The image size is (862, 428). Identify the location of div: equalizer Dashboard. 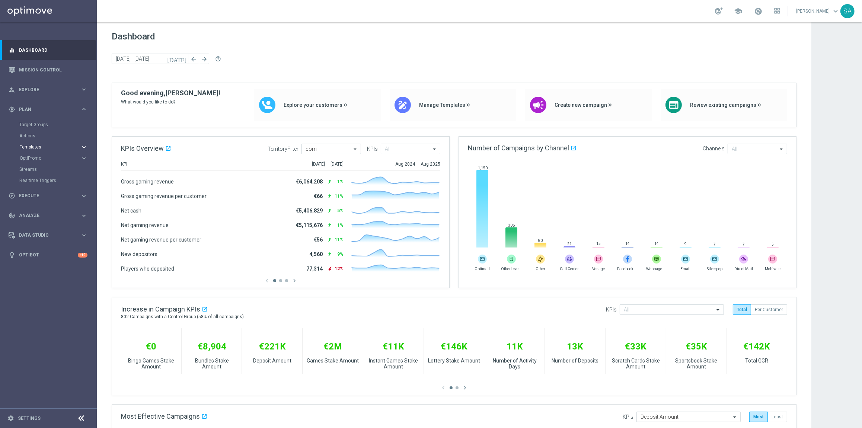
(48, 50).